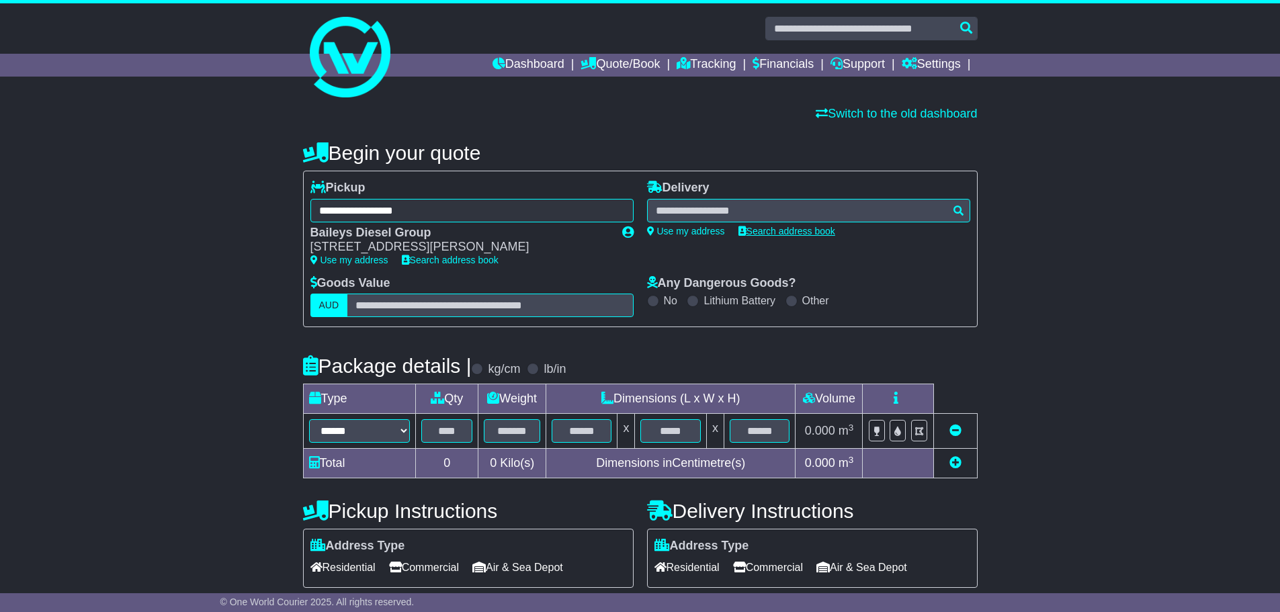 This screenshot has width=1280, height=612. Describe the element at coordinates (670, 399) in the screenshot. I see `td: Dimensions (L x W x H)` at that location.